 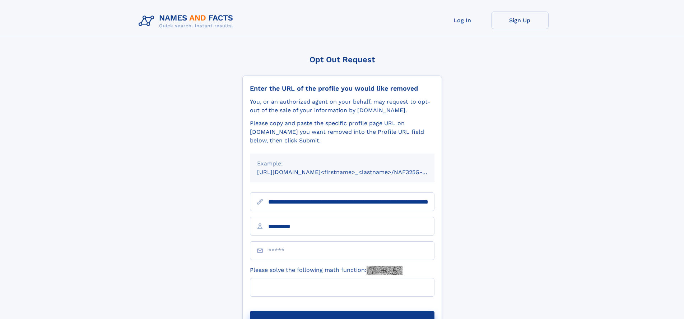 I want to click on a: Log In, so click(x=463, y=20).